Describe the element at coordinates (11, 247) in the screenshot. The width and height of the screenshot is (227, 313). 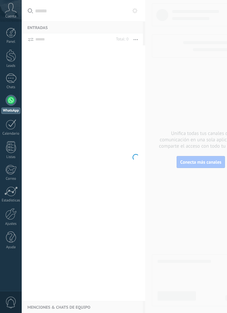
I see `div: Ayuda` at that location.